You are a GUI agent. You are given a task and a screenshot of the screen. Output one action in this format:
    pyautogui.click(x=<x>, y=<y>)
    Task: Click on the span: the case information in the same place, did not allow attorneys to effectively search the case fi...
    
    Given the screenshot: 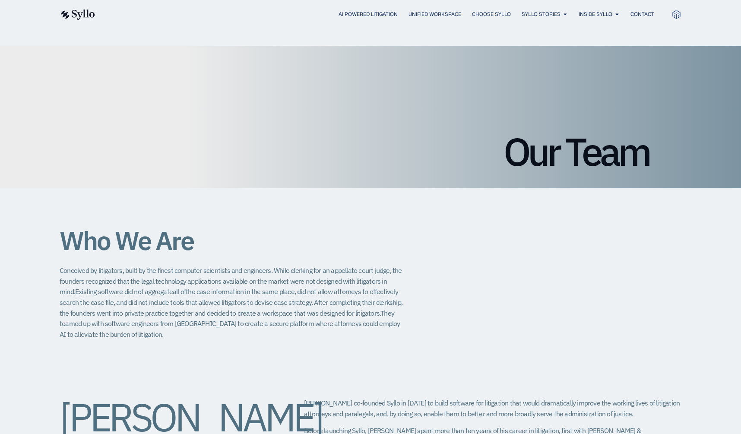 What is the action you would take?
    pyautogui.click(x=229, y=297)
    